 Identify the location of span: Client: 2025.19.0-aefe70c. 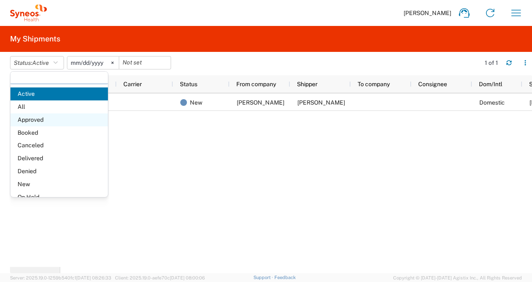
(160, 278).